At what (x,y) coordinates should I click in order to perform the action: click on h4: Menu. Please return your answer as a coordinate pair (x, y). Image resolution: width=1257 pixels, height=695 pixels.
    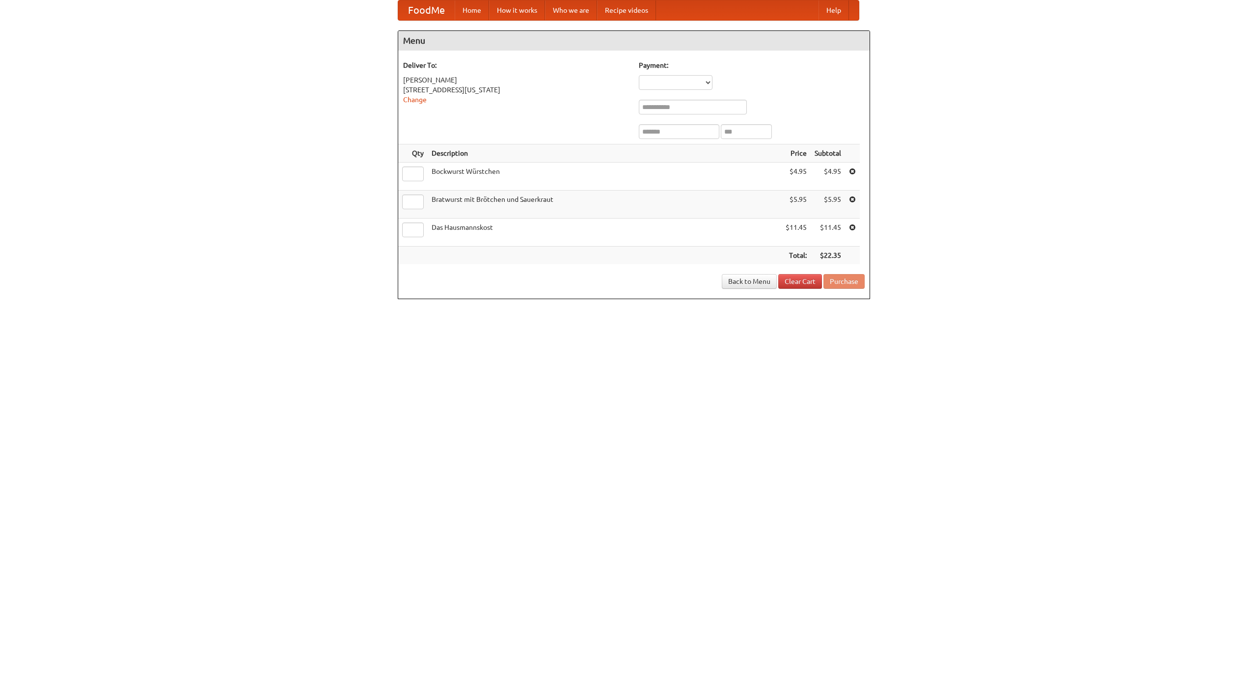
    Looking at the image, I should click on (634, 41).